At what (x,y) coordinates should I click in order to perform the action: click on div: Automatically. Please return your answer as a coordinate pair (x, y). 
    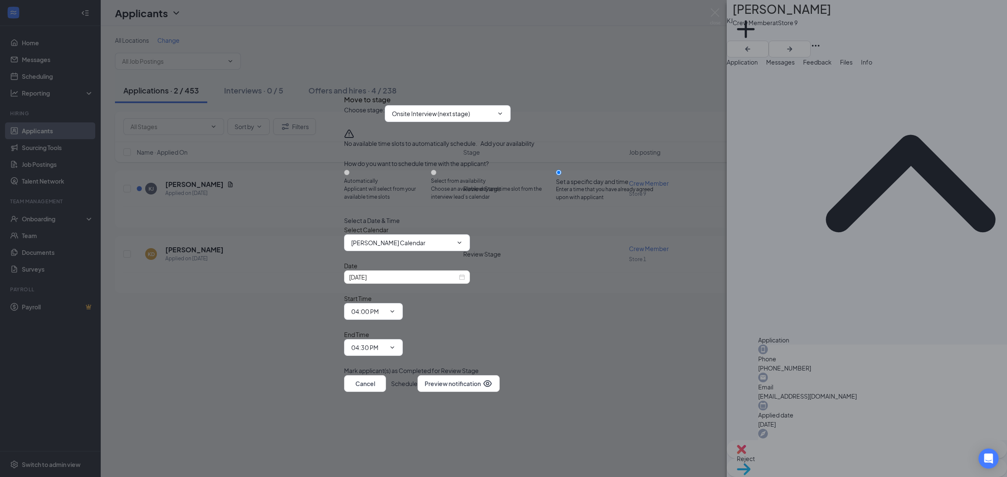
    Looking at the image, I should click on (387, 181).